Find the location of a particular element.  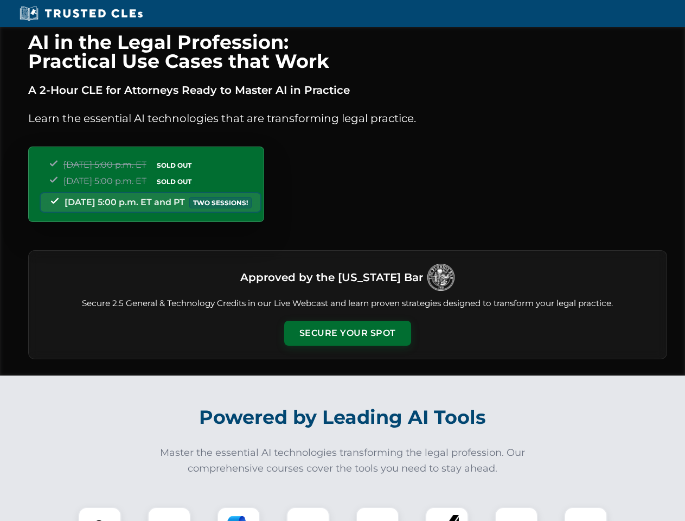

p: Secure 2.5 General & Technology Credits in our Live Webcast and learn proven strategies designed ... is located at coordinates (348, 303).